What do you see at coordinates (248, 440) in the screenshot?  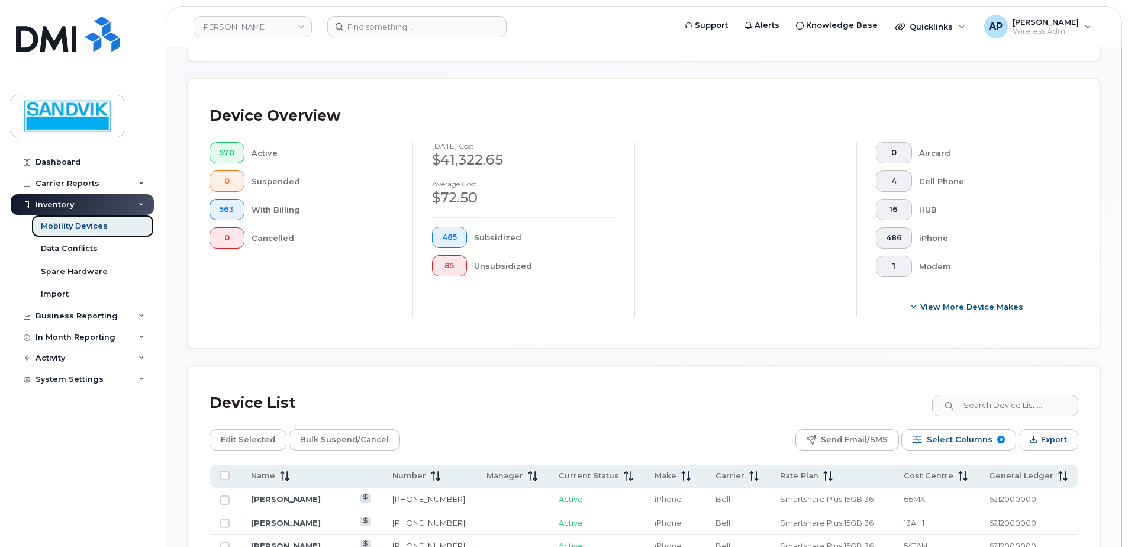 I see `button: Edit Selected` at bounding box center [248, 440].